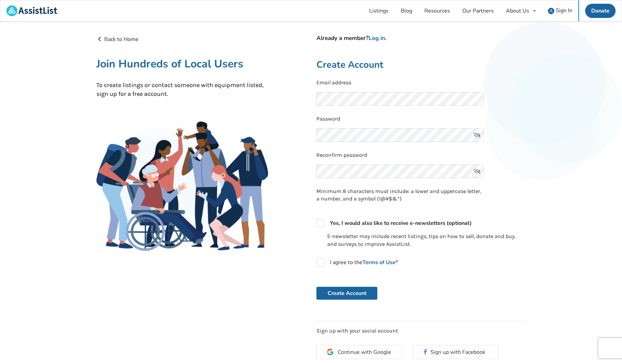  What do you see at coordinates (357, 262) in the screenshot?
I see `label: I agree to the` at bounding box center [357, 262].